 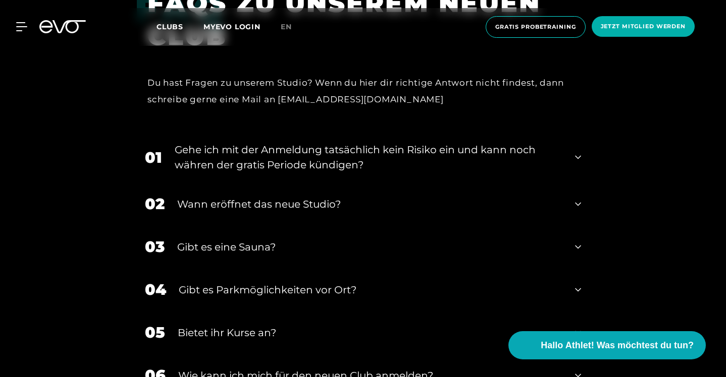 I want to click on div: Gibt es Parkmöglichkeiten vor Ort?, so click(x=370, y=290).